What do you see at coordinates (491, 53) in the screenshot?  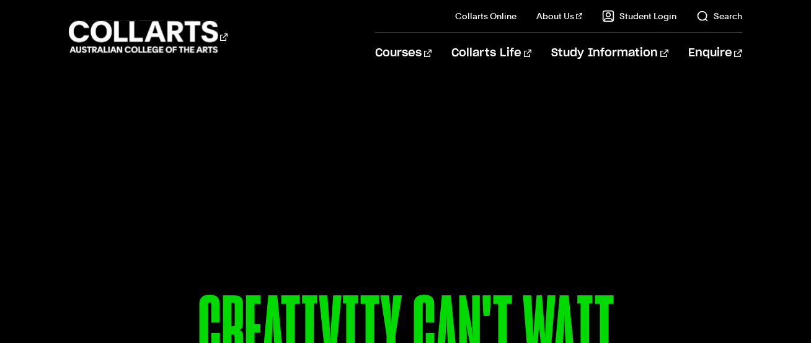 I see `a: Collarts Life` at bounding box center [491, 53].